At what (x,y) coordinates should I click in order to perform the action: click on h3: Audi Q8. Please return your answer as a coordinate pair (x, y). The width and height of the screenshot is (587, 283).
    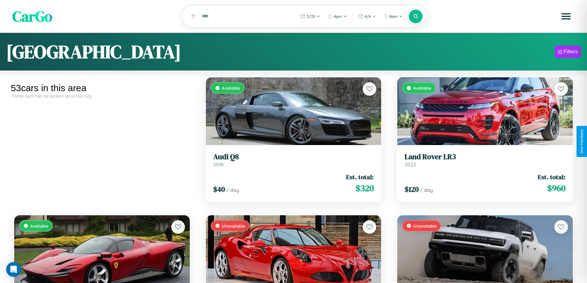
    Looking at the image, I should click on (293, 157).